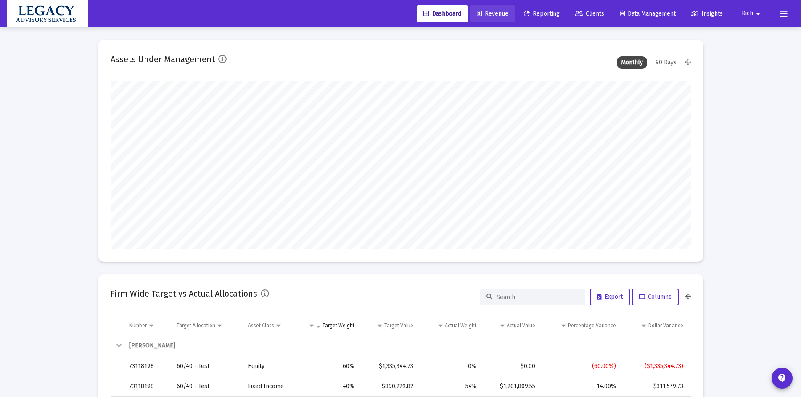 The height and width of the screenshot is (397, 801). I want to click on span: Show filter options for column 'Asset Class', so click(278, 325).